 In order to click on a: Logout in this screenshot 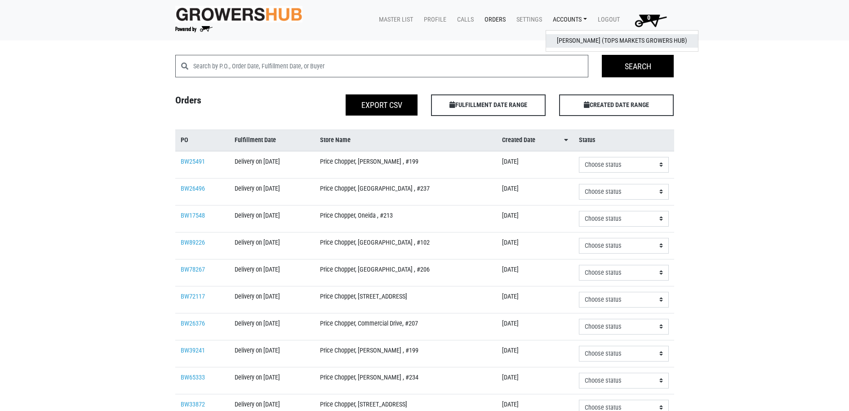, I will do `click(607, 20)`.